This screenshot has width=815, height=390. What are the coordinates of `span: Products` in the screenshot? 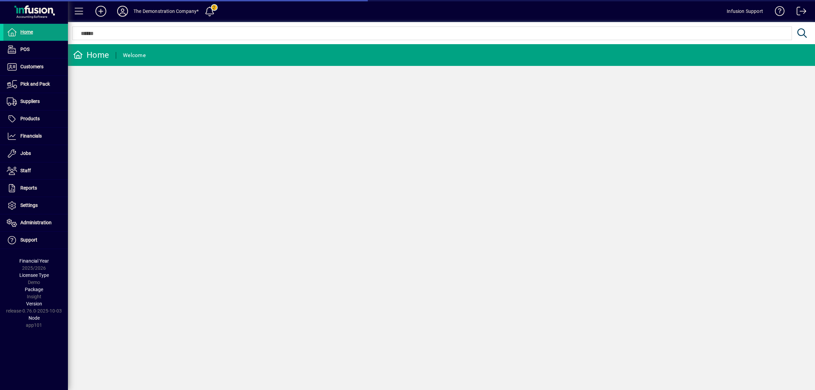 It's located at (30, 119).